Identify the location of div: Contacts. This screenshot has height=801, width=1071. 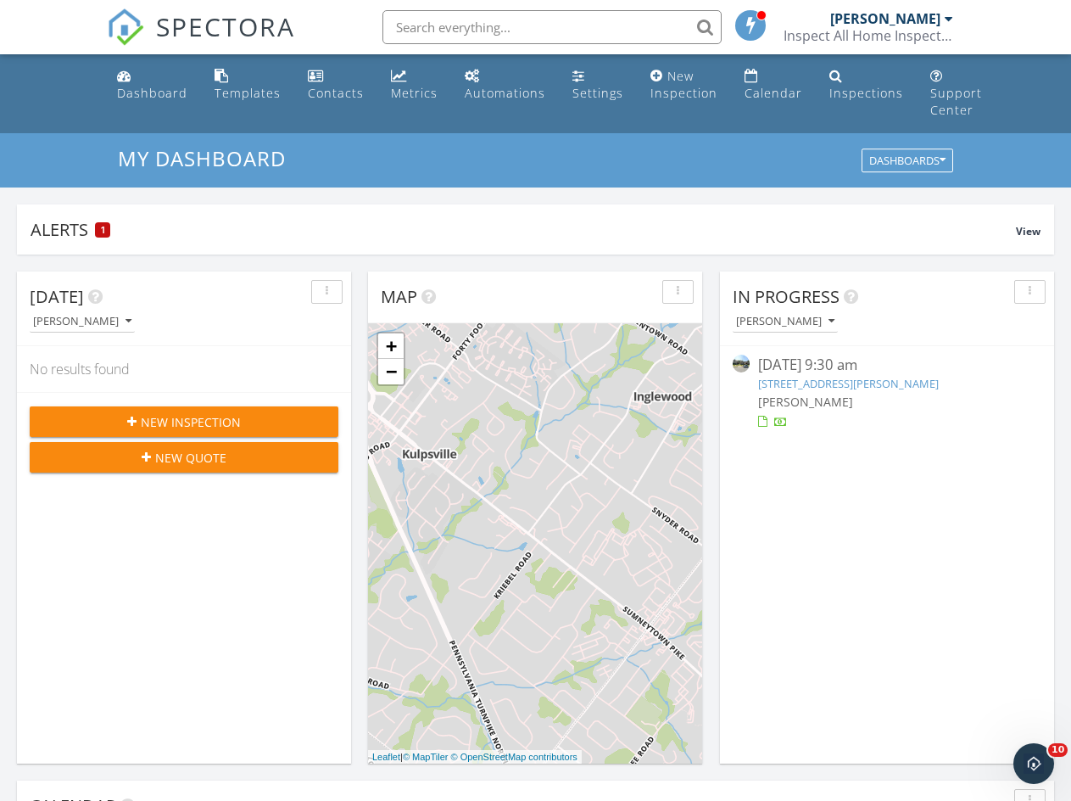
(336, 92).